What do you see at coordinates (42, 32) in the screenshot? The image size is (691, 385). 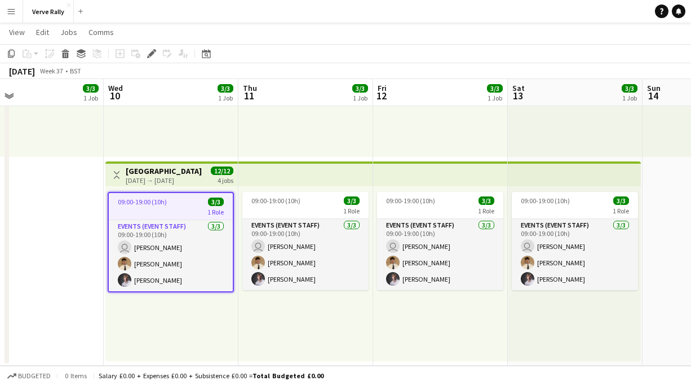 I see `span: Edit` at bounding box center [42, 32].